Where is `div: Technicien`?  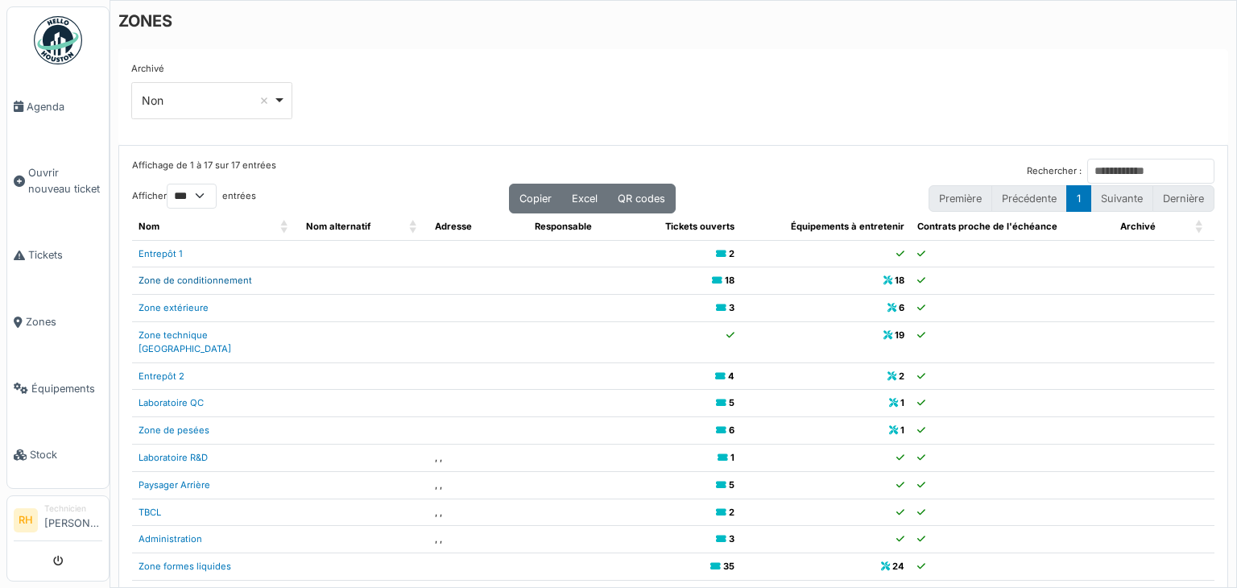
div: Technicien is located at coordinates (73, 508).